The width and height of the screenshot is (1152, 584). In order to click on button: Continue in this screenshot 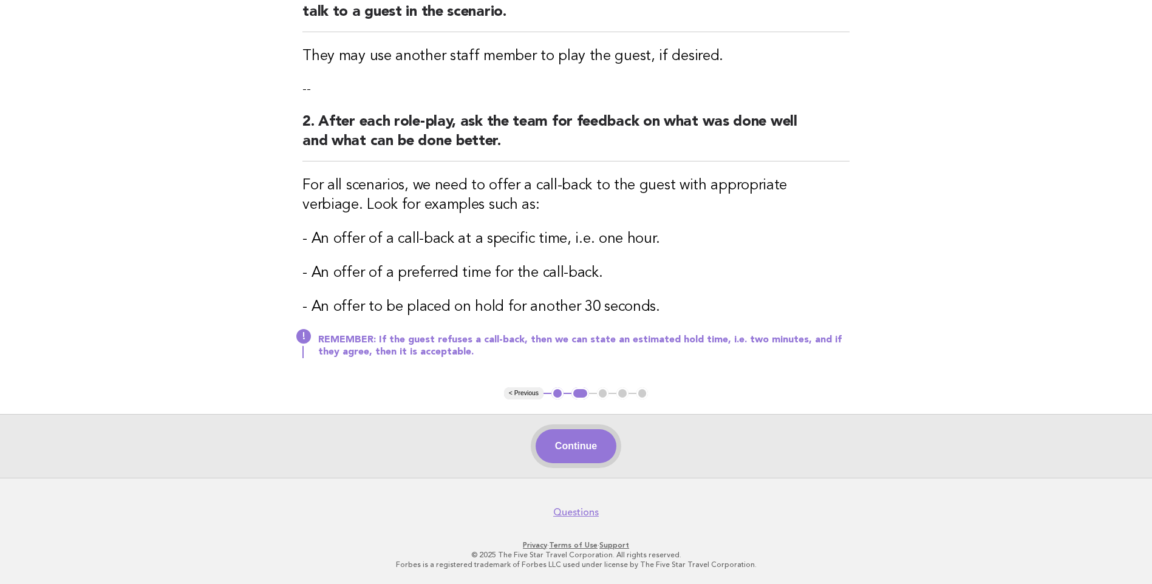, I will do `click(575, 446)`.